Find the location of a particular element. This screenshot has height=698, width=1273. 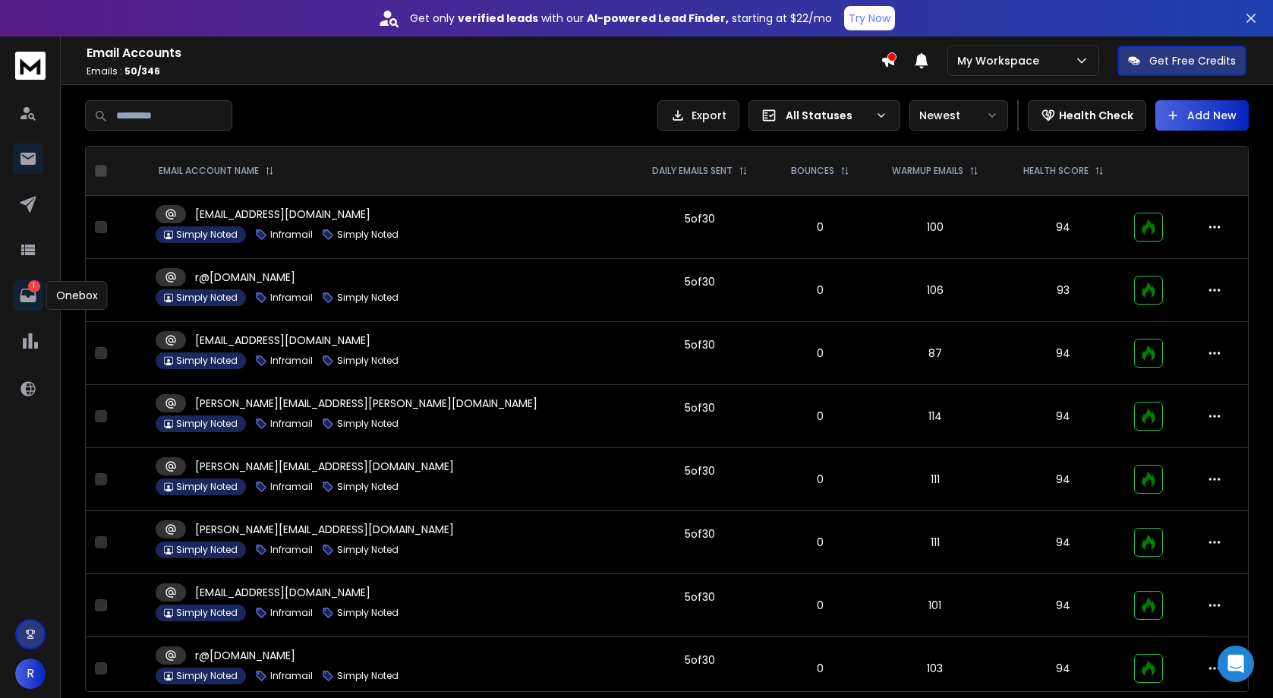

button: Newest is located at coordinates (959, 115).